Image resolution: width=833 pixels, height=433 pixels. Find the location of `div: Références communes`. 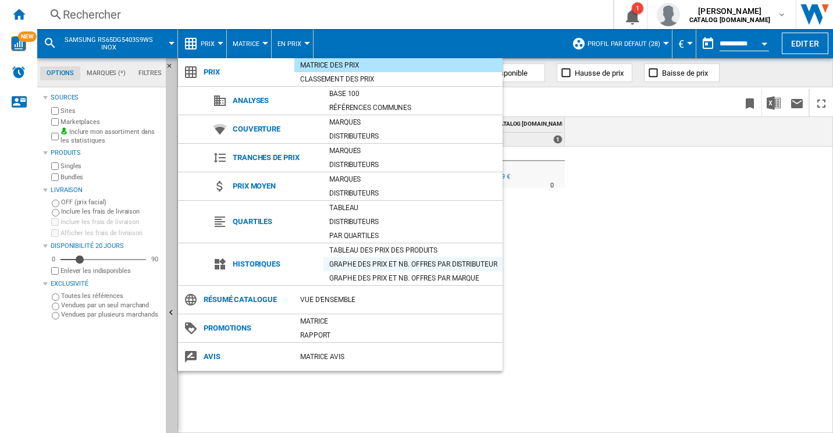

div: Références communes is located at coordinates (413, 108).